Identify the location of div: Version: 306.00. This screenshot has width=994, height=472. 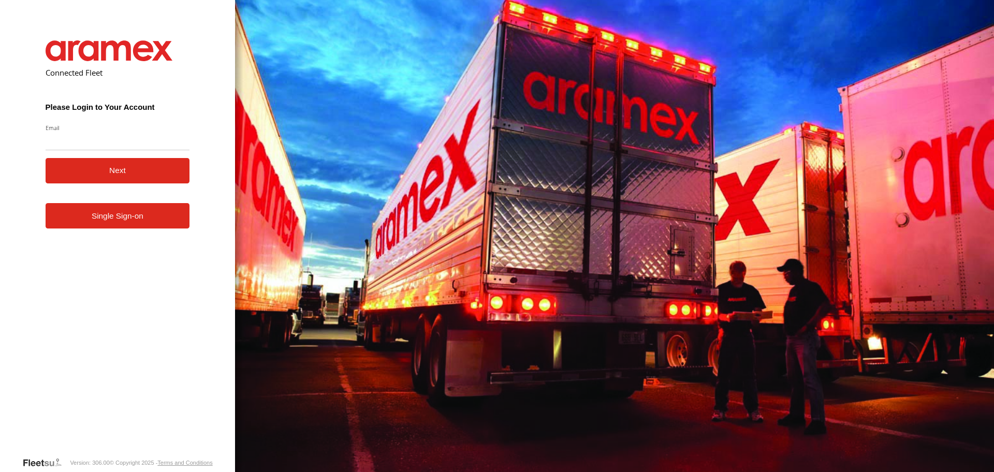
(90, 462).